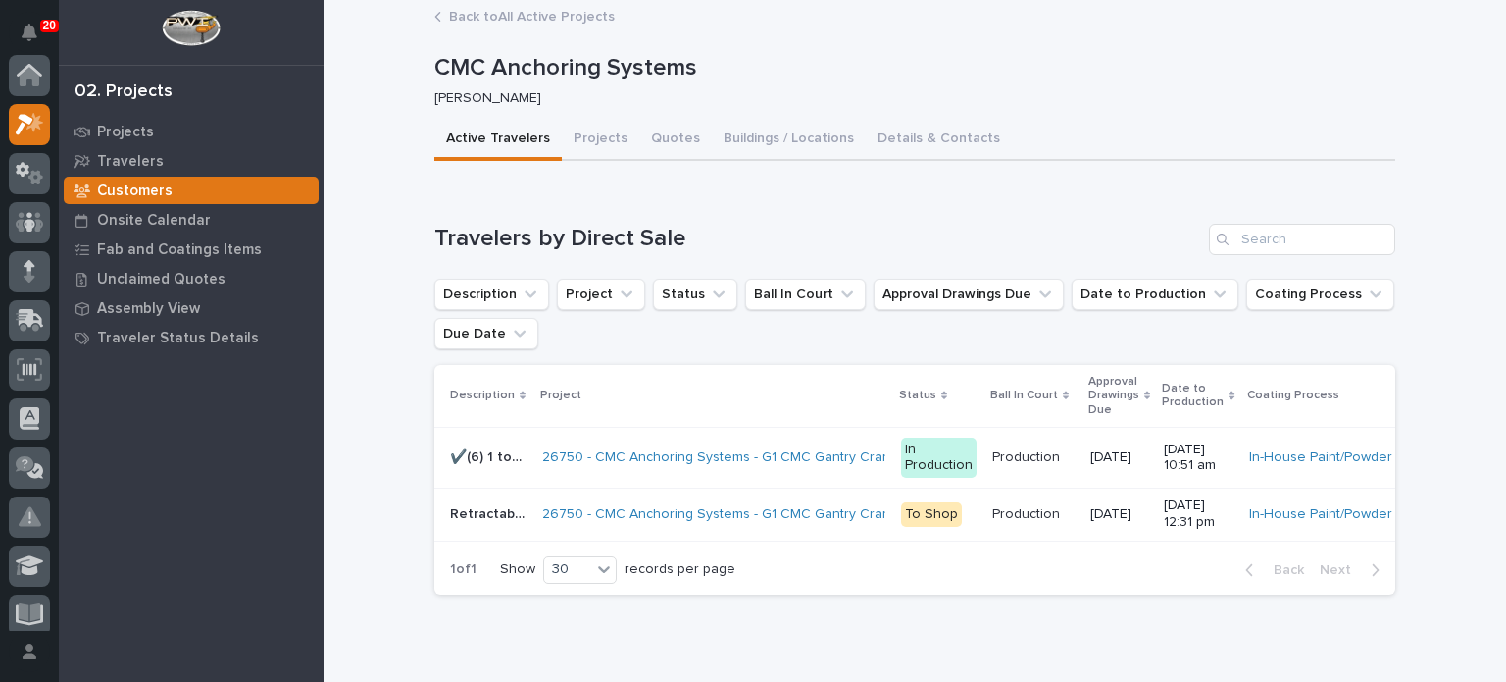  What do you see at coordinates (1114, 395) in the screenshot?
I see `p: Approval Drawings Due` at bounding box center [1114, 395].